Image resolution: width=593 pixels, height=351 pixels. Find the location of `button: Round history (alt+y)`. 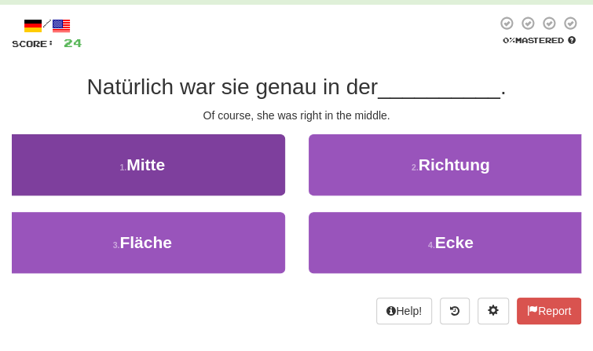

button: Round history (alt+y) is located at coordinates (455, 311).